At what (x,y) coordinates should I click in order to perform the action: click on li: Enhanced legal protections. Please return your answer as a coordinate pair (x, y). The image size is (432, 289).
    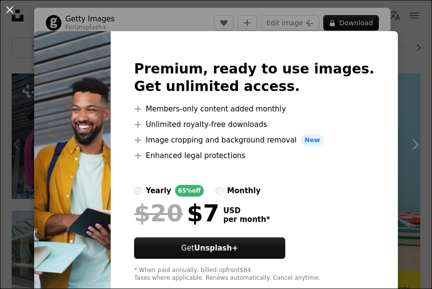
    Looking at the image, I should click on (254, 156).